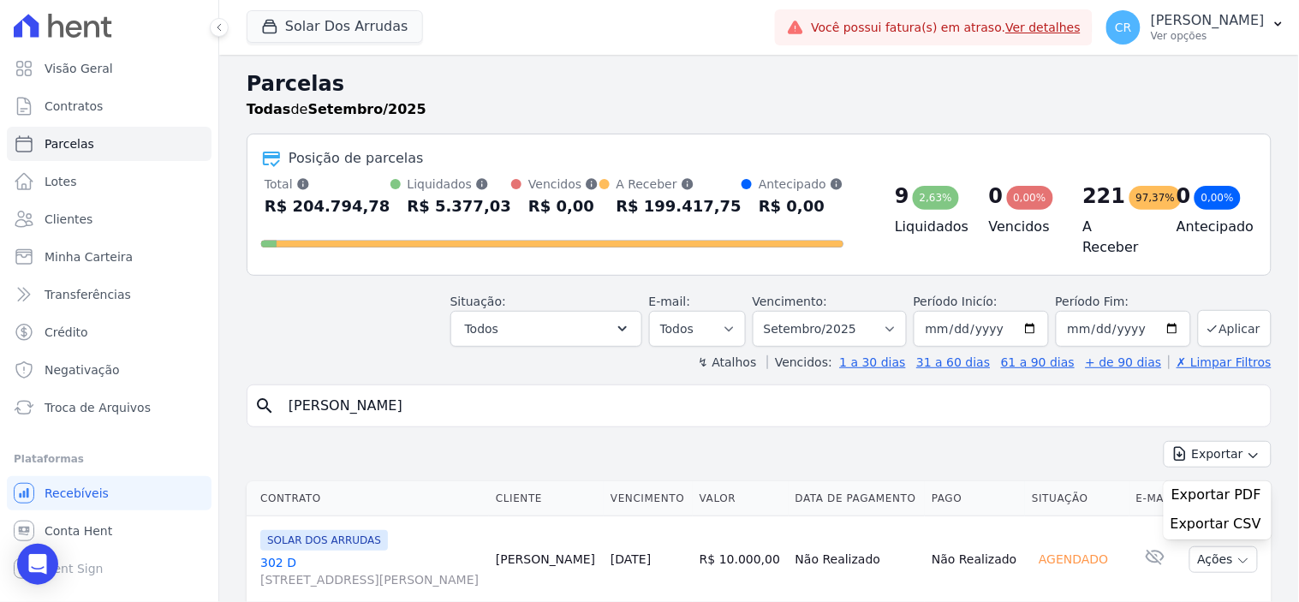 Image resolution: width=1299 pixels, height=602 pixels. What do you see at coordinates (109, 219) in the screenshot?
I see `a: Clientes` at bounding box center [109, 219].